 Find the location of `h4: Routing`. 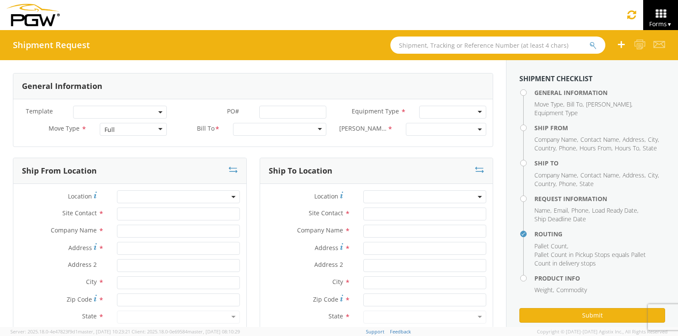

h4: Routing is located at coordinates (599, 234).